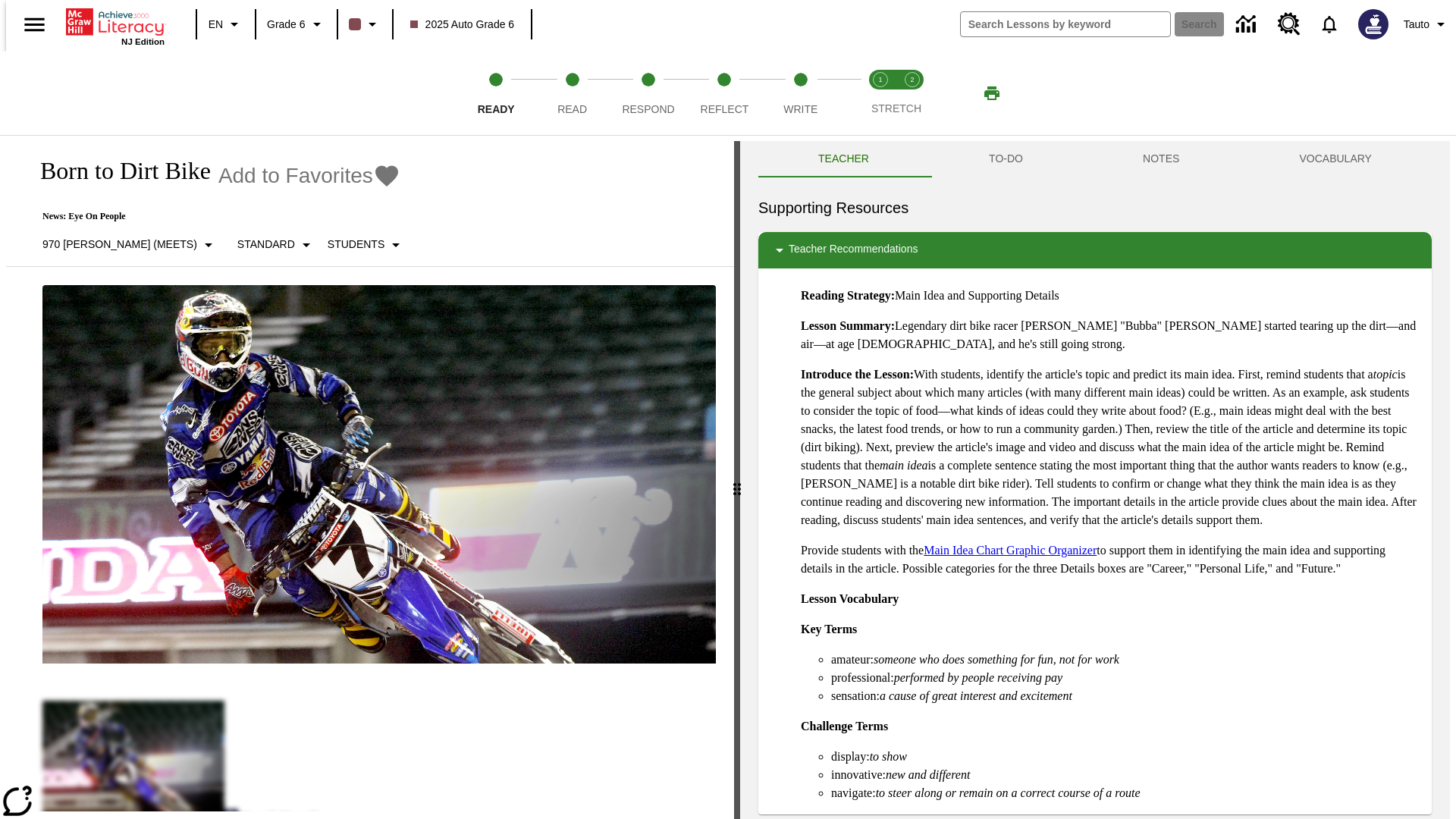  What do you see at coordinates (648, 93) in the screenshot?
I see `button: Respond step 3 of 5` at bounding box center [648, 93].